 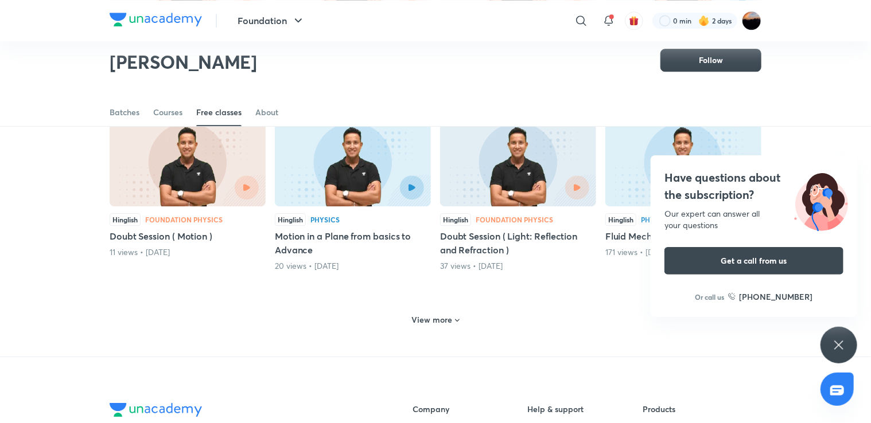 I want to click on div: Doubt Session ( Light: Reflection and Refraction ), so click(x=518, y=195).